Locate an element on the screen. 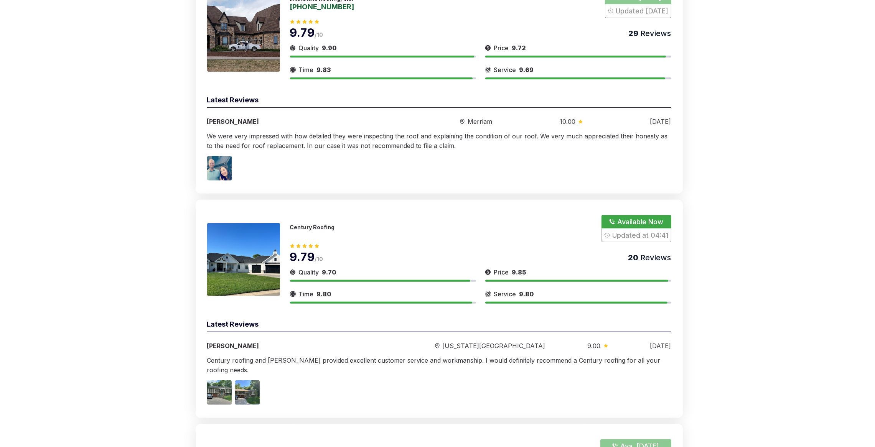  span: 29 is located at coordinates (634, 33).